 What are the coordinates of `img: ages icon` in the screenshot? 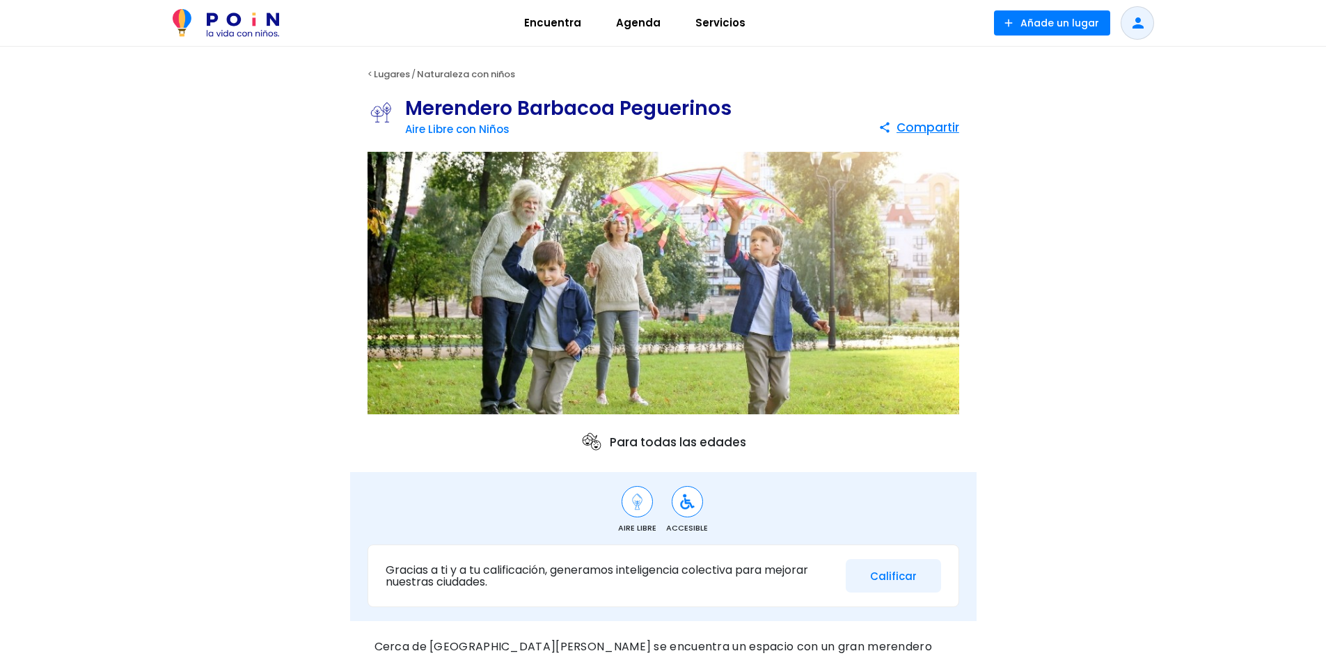 It's located at (592, 442).